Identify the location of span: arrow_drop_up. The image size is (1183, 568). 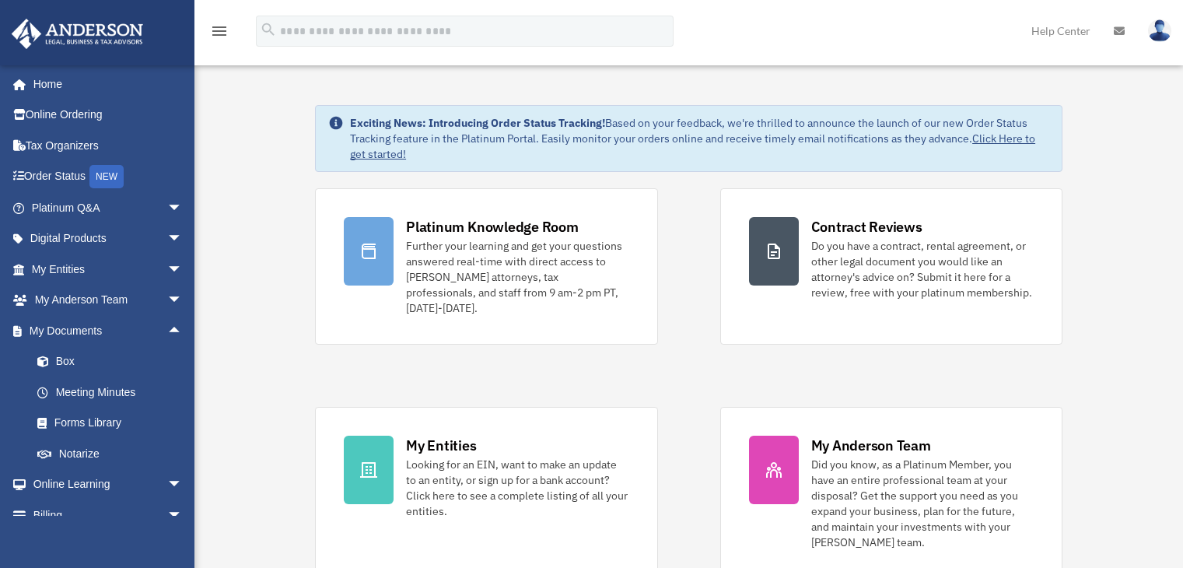
(183, 331).